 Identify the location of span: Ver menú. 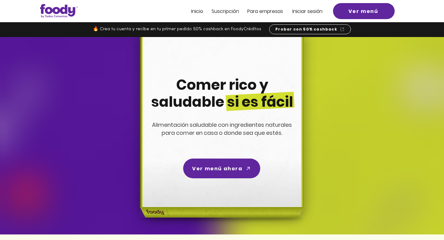
(363, 11).